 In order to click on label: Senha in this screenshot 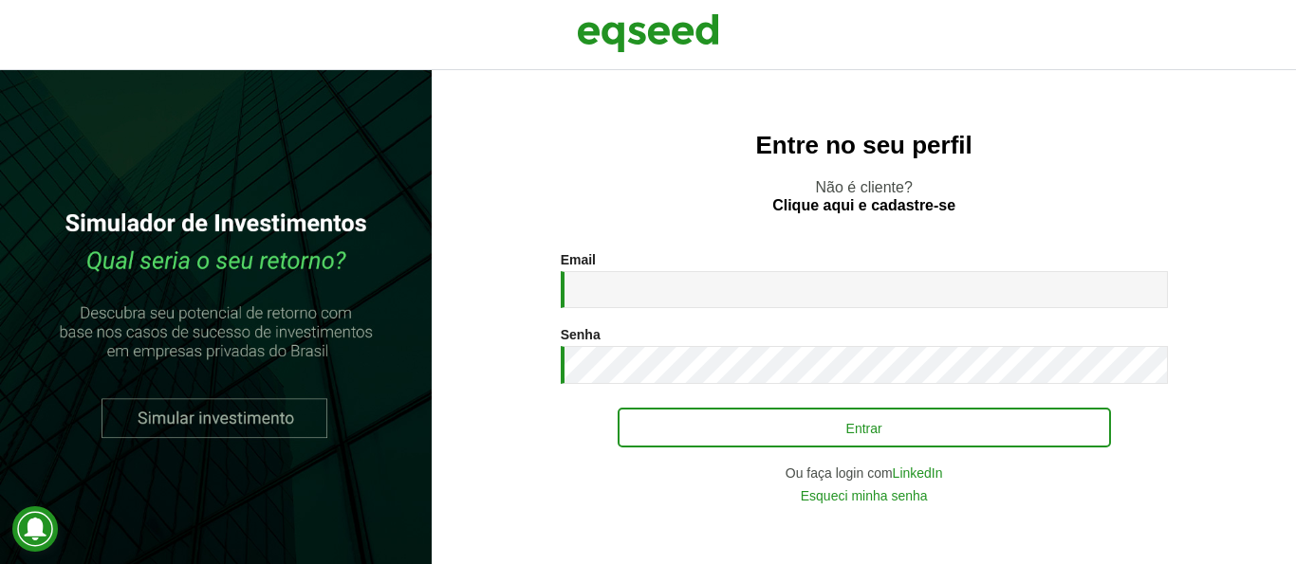, I will do `click(580, 335)`.